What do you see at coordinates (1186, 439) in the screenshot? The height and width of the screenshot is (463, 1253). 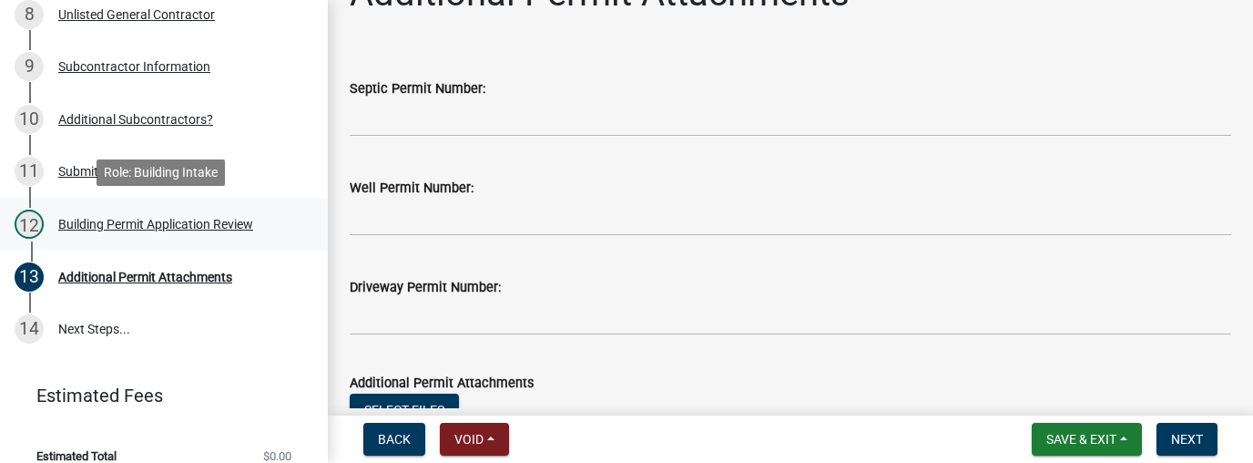 I see `span: Next` at bounding box center [1186, 439].